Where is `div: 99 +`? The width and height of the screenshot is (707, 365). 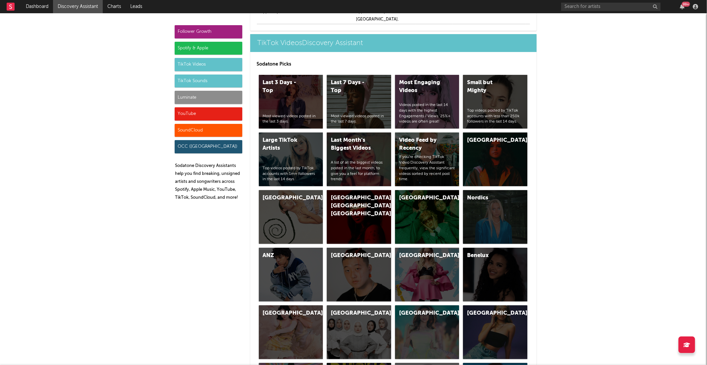 div: 99 + is located at coordinates (686, 4).